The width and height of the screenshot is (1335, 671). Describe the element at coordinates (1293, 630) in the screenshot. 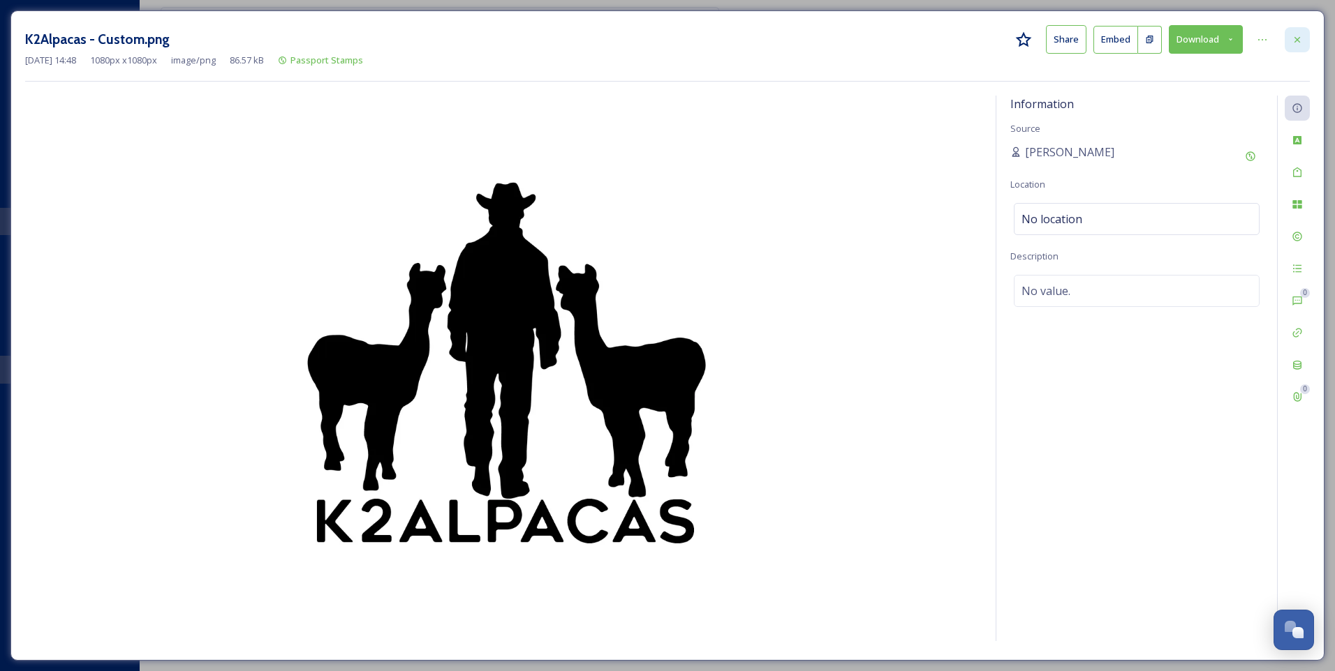

I see `button: Open Chat` at that location.